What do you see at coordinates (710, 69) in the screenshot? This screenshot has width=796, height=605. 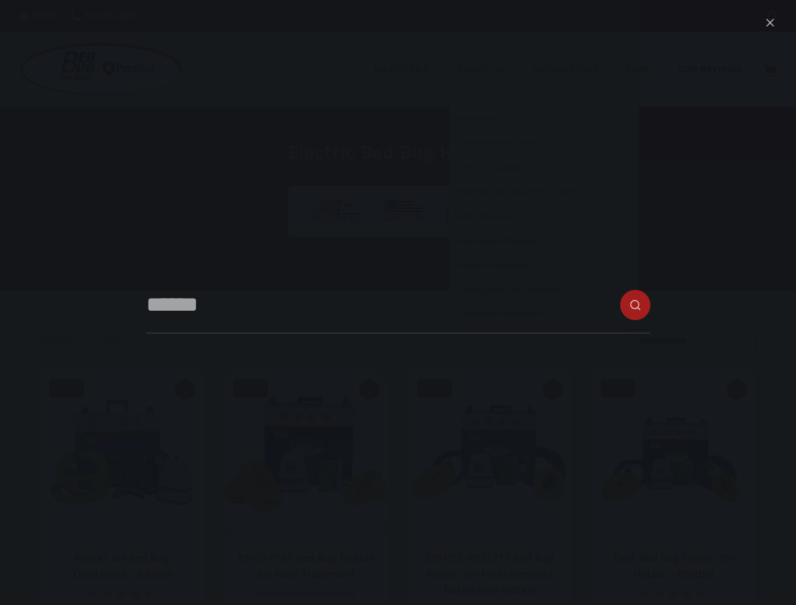 I see `a: Our Reviews` at bounding box center [710, 69].